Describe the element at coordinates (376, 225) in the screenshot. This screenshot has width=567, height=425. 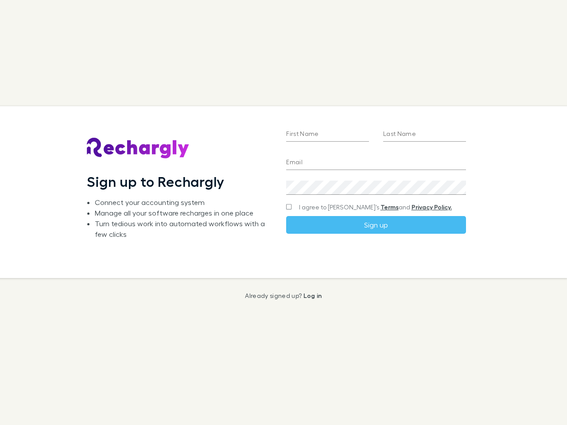
I see `button: Sign up` at that location.